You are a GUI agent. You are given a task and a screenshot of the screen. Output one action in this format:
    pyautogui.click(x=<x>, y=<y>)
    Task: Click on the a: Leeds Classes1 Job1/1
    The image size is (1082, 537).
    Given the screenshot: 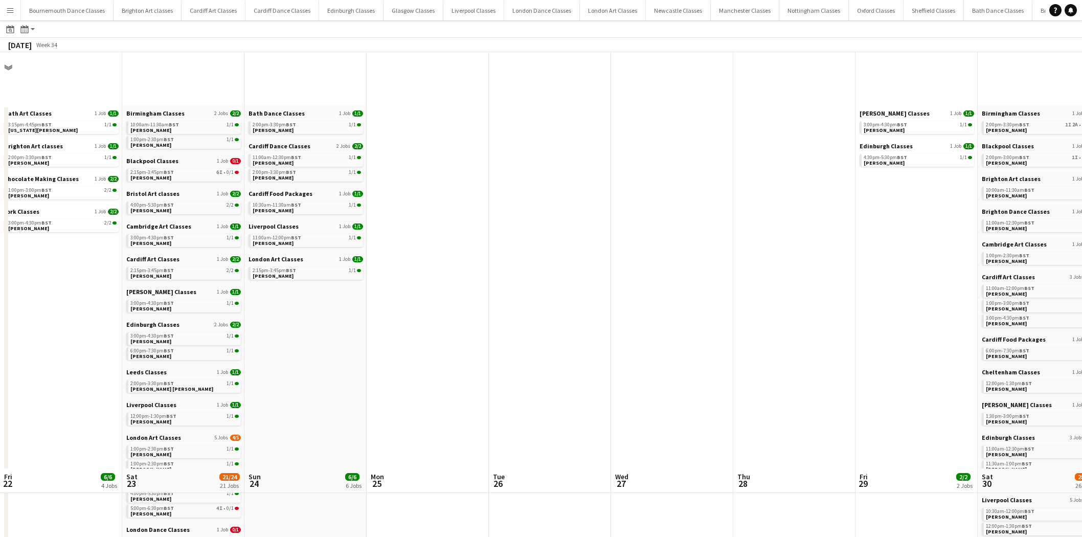 What is the action you would take?
    pyautogui.click(x=184, y=372)
    